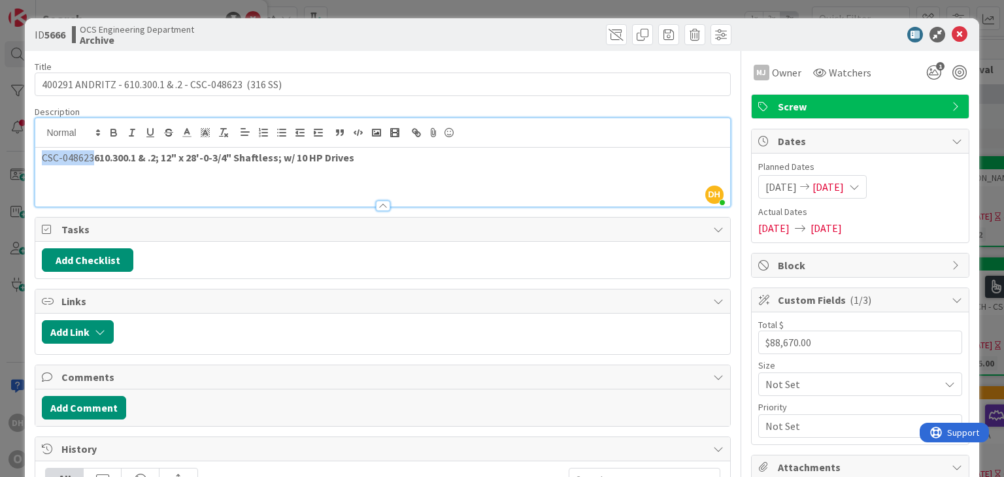 The width and height of the screenshot is (1004, 477). Describe the element at coordinates (382, 84) in the screenshot. I see `input: type card name here...` at that location.